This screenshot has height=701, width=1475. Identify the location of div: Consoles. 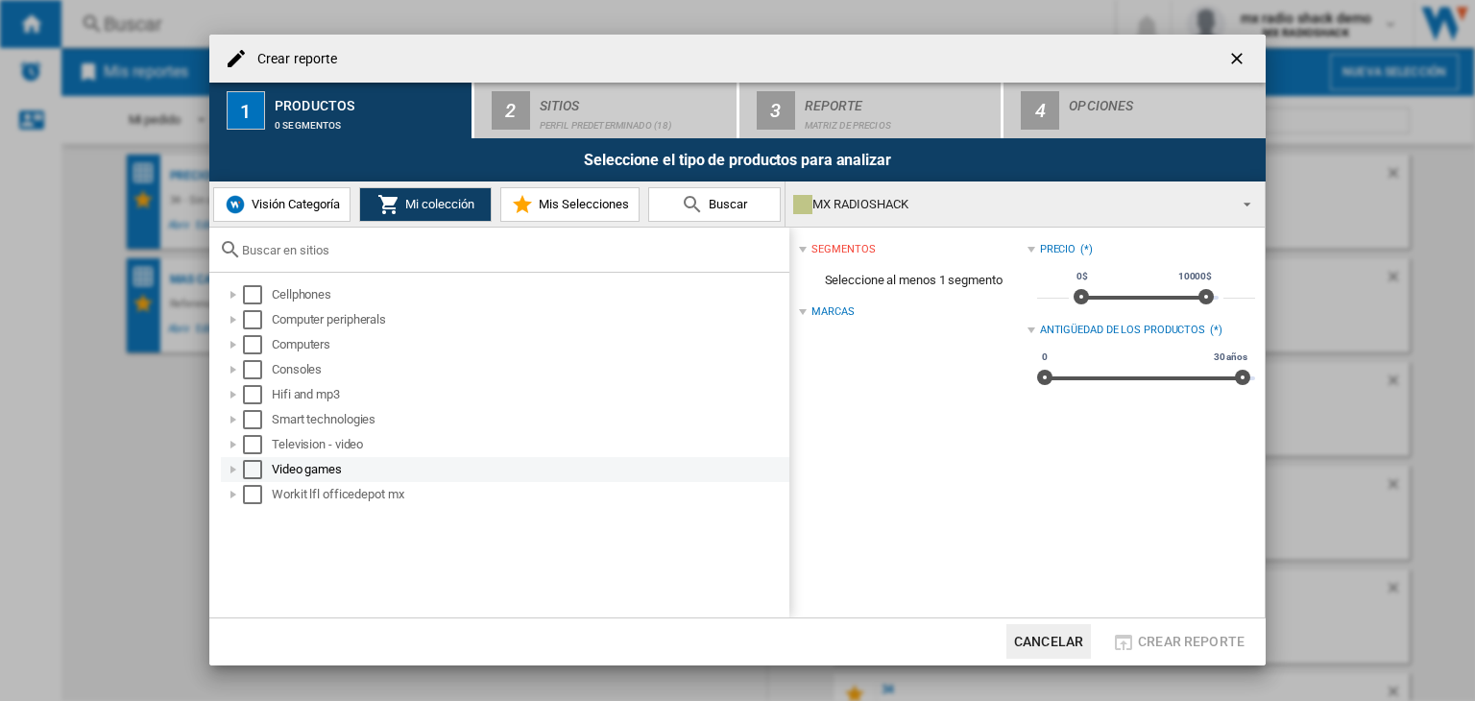
(529, 370).